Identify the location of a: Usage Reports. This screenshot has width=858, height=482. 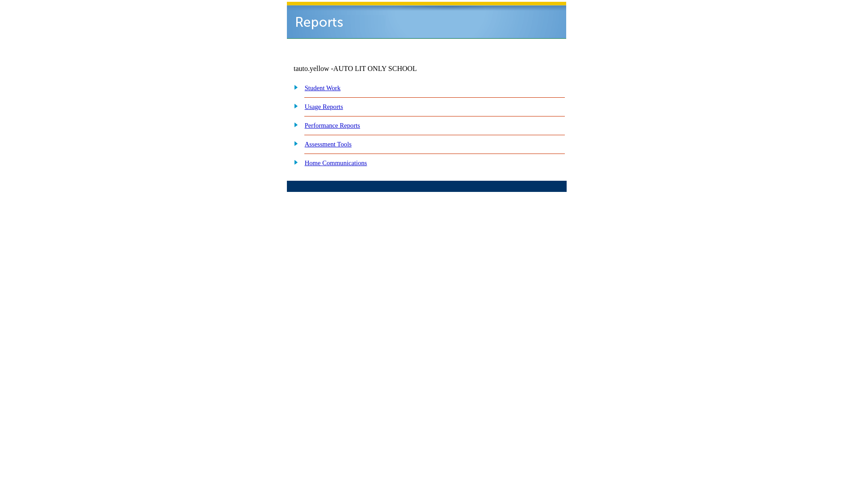
(324, 107).